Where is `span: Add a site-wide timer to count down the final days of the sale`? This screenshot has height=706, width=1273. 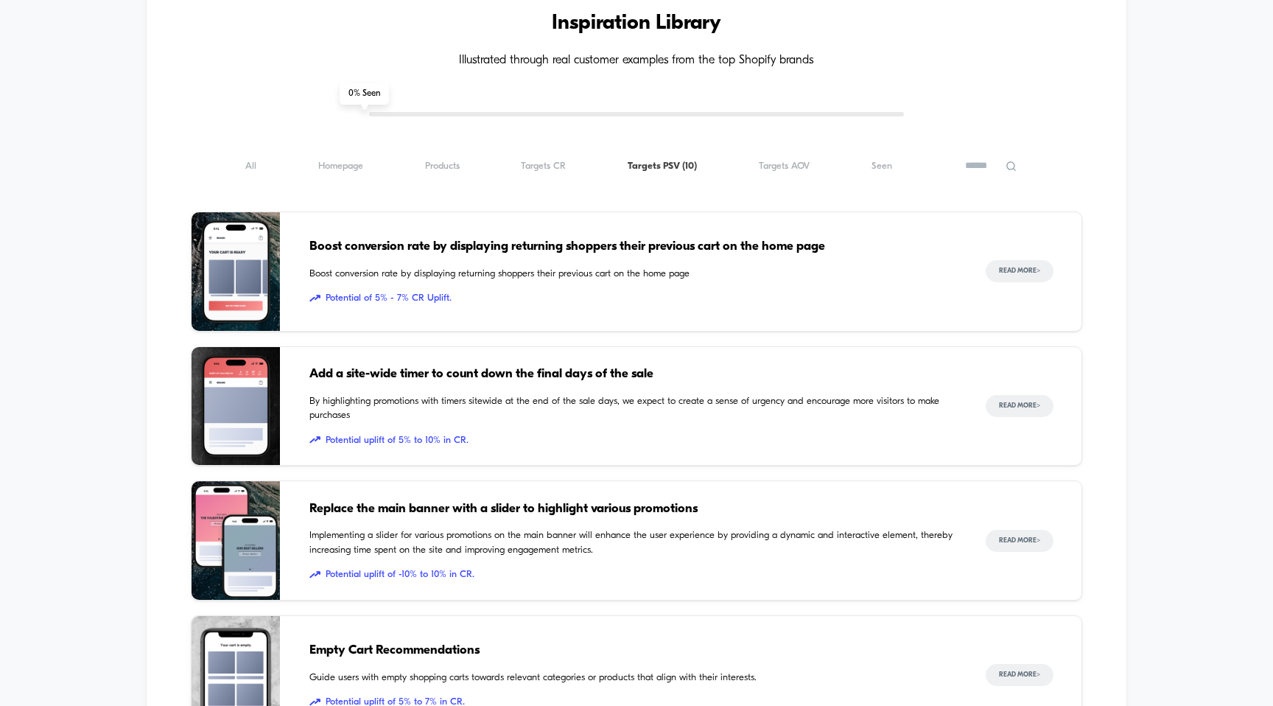
span: Add a site-wide timer to count down the final days of the sale is located at coordinates (633, 374).